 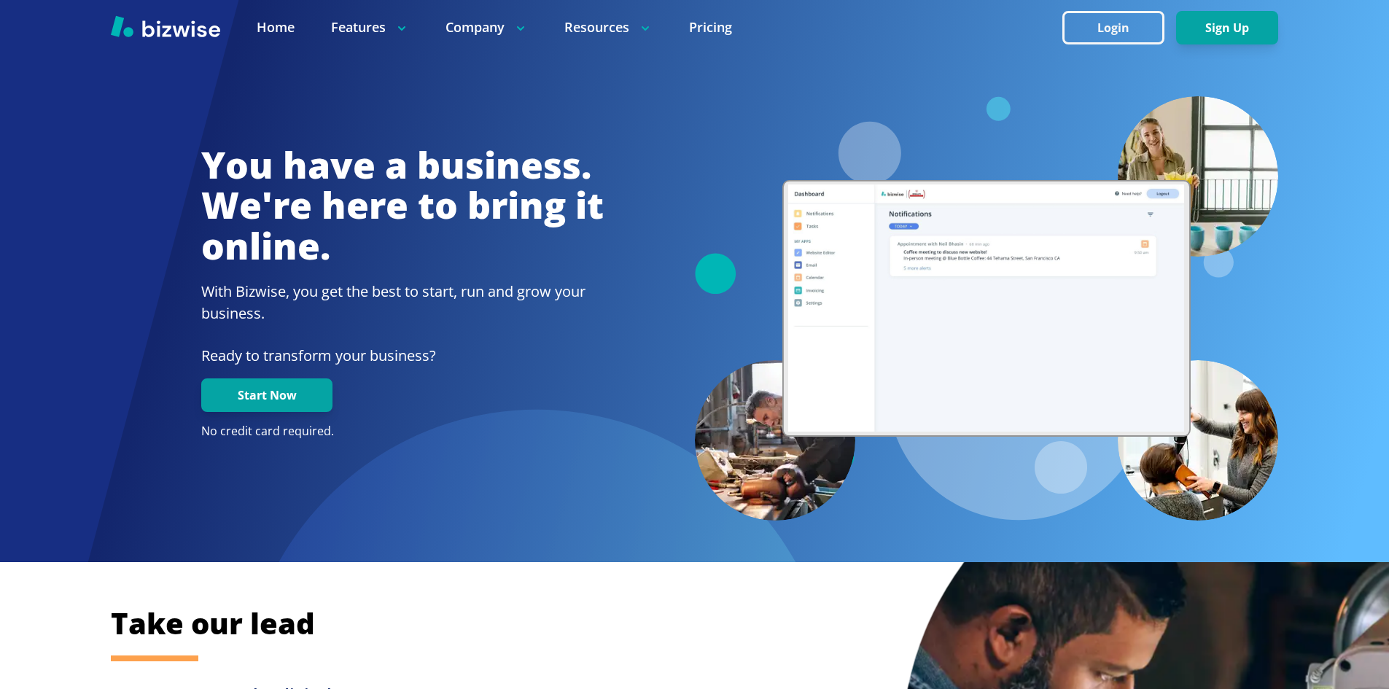 I want to click on a: Home, so click(x=276, y=27).